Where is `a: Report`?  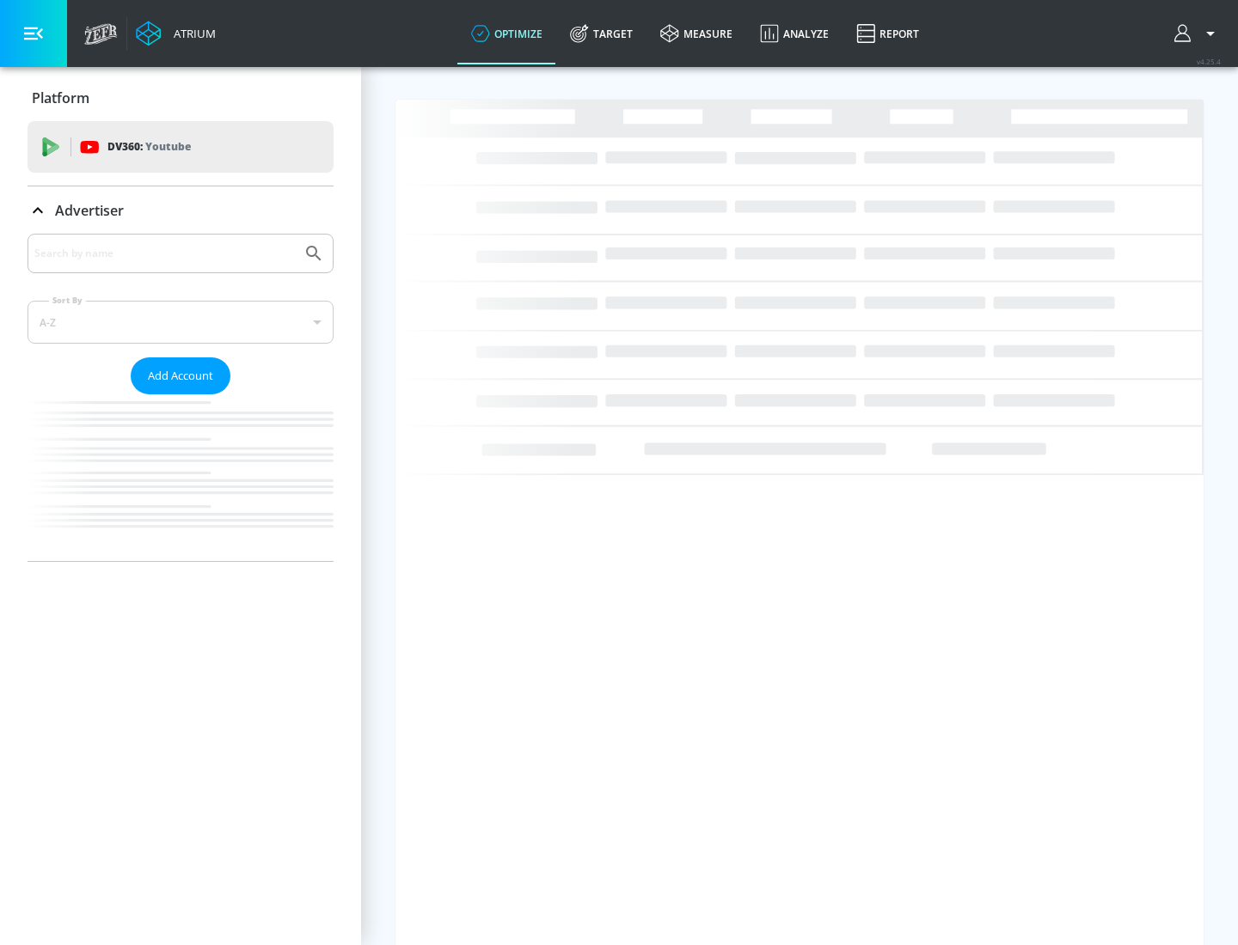
a: Report is located at coordinates (887, 34).